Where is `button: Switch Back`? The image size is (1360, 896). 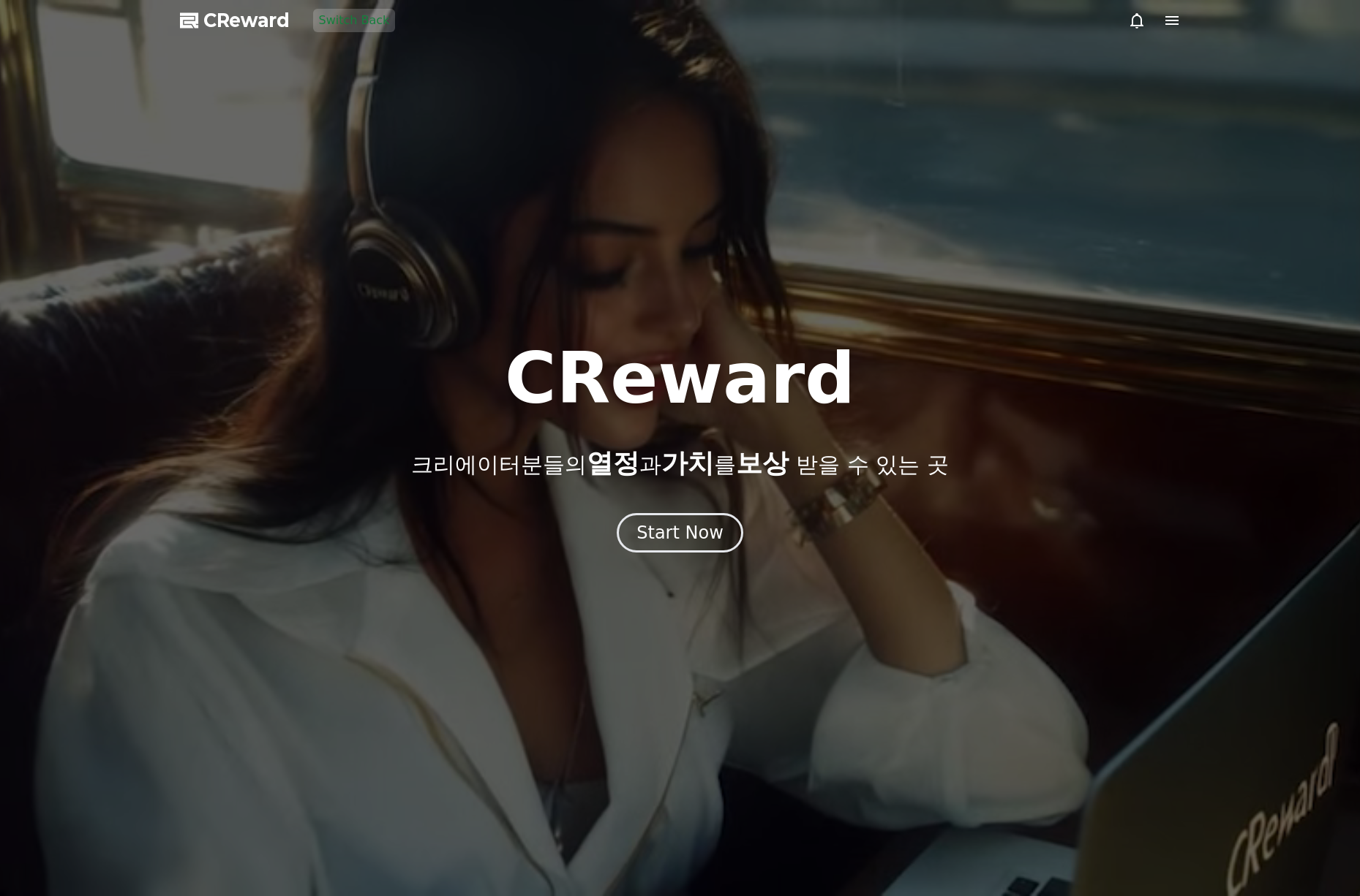
button: Switch Back is located at coordinates (354, 21).